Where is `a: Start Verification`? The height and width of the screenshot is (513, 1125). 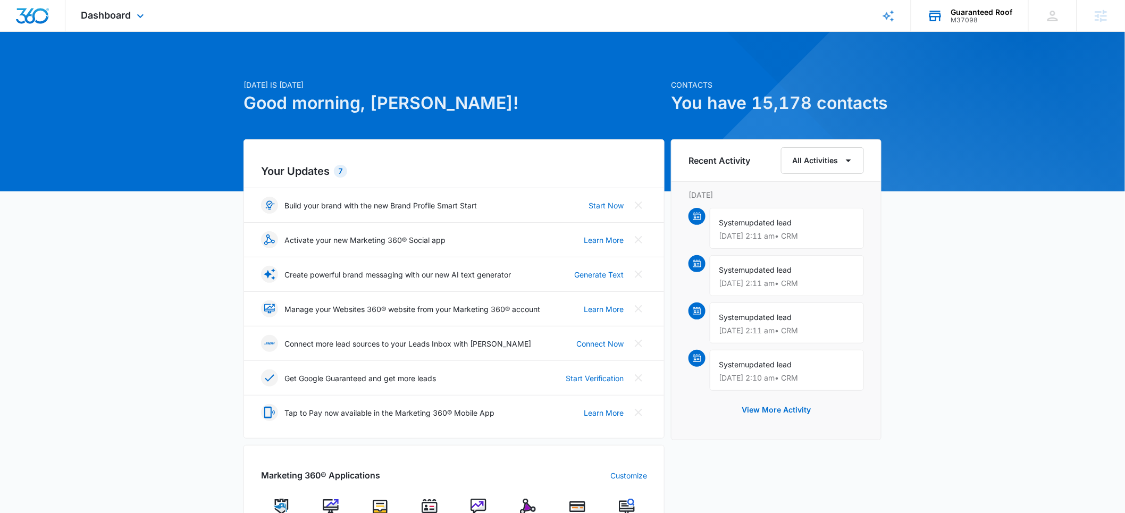
a: Start Verification is located at coordinates (594, 378).